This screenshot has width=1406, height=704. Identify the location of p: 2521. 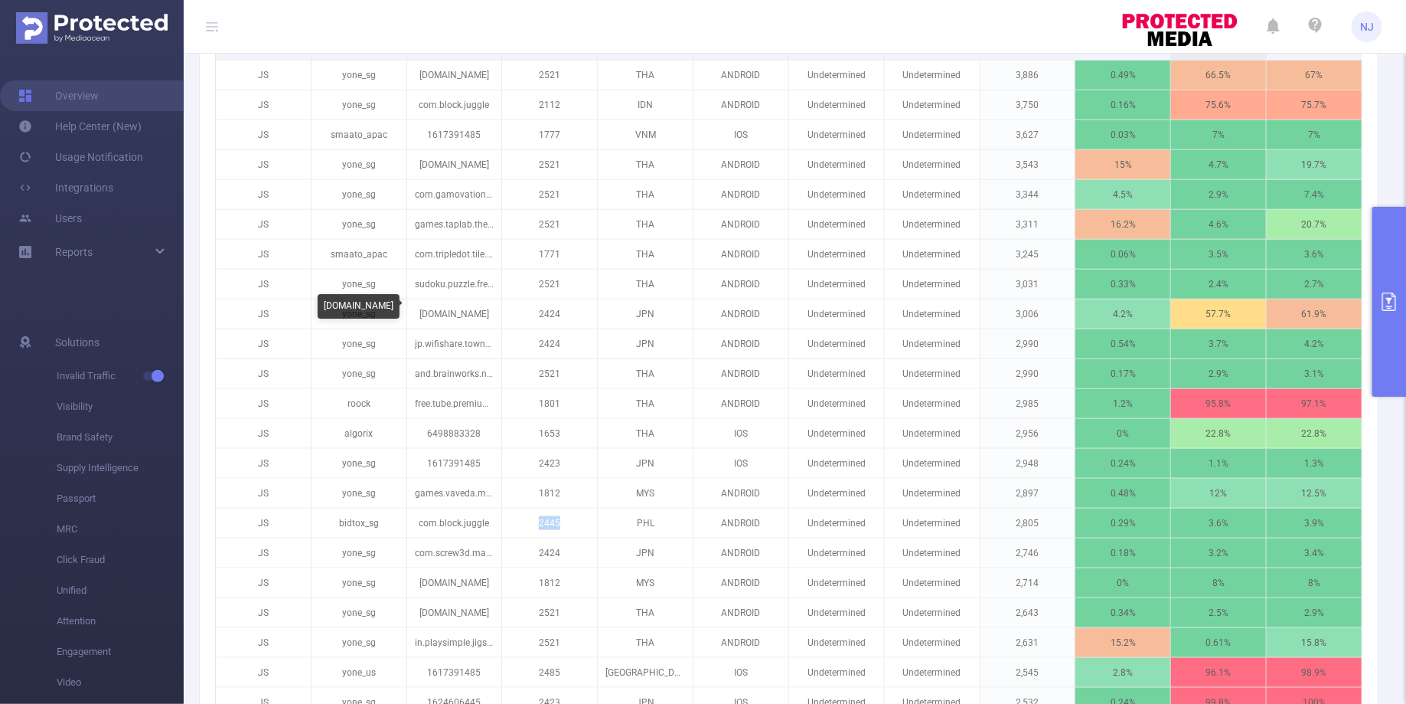
(550, 75).